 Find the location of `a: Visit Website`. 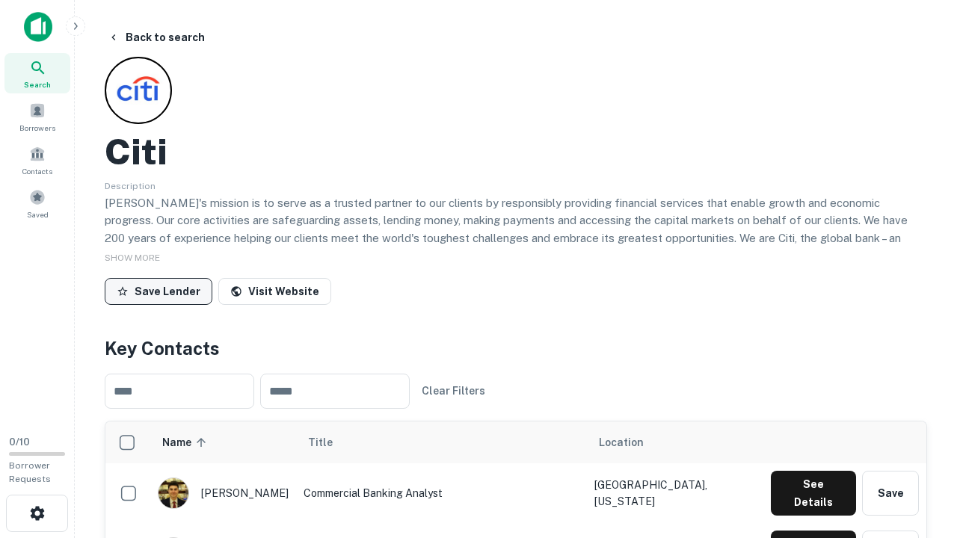

a: Visit Website is located at coordinates (274, 292).